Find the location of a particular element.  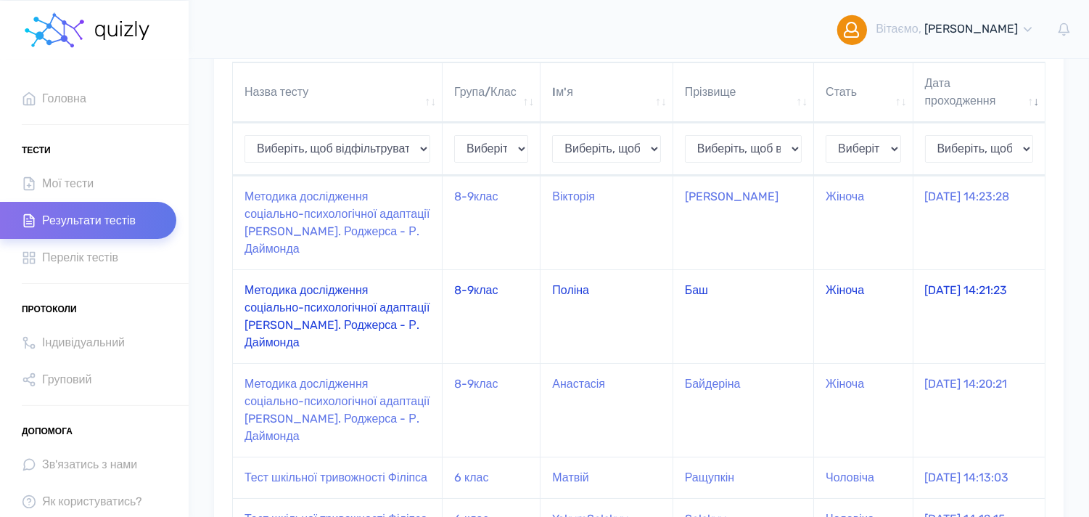

th: Iм'я: активувати для сортування стовпців за зростанням is located at coordinates (607, 92).